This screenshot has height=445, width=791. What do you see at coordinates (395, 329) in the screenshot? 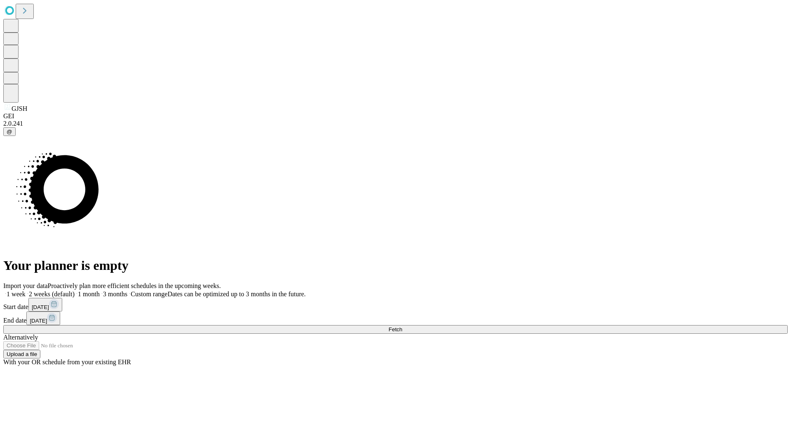
I see `span: Fetch` at bounding box center [395, 329].